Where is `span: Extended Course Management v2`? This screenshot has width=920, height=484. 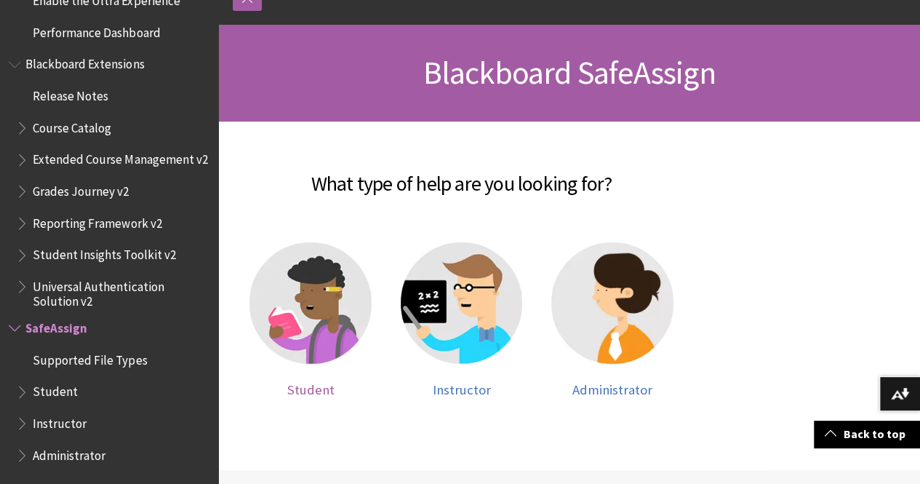
span: Extended Course Management v2 is located at coordinates (120, 157).